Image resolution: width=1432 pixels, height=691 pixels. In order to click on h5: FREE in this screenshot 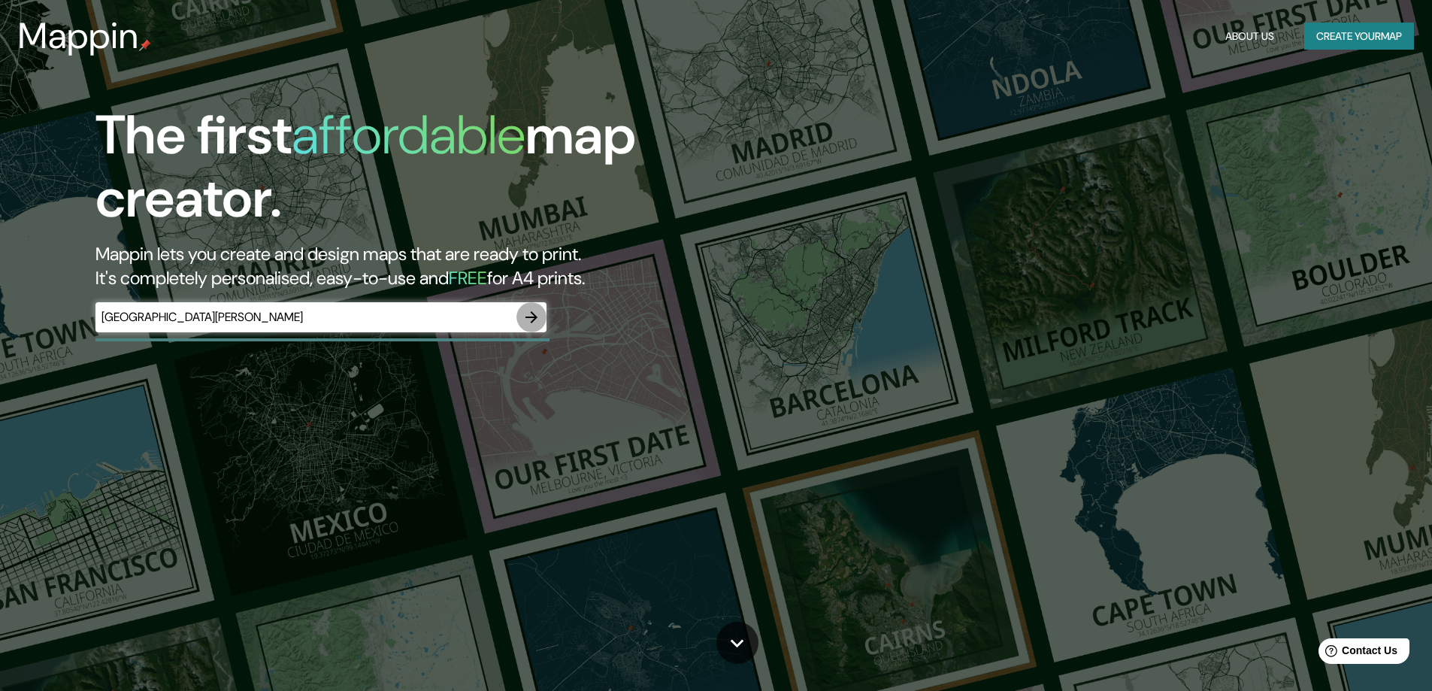, I will do `click(468, 277)`.